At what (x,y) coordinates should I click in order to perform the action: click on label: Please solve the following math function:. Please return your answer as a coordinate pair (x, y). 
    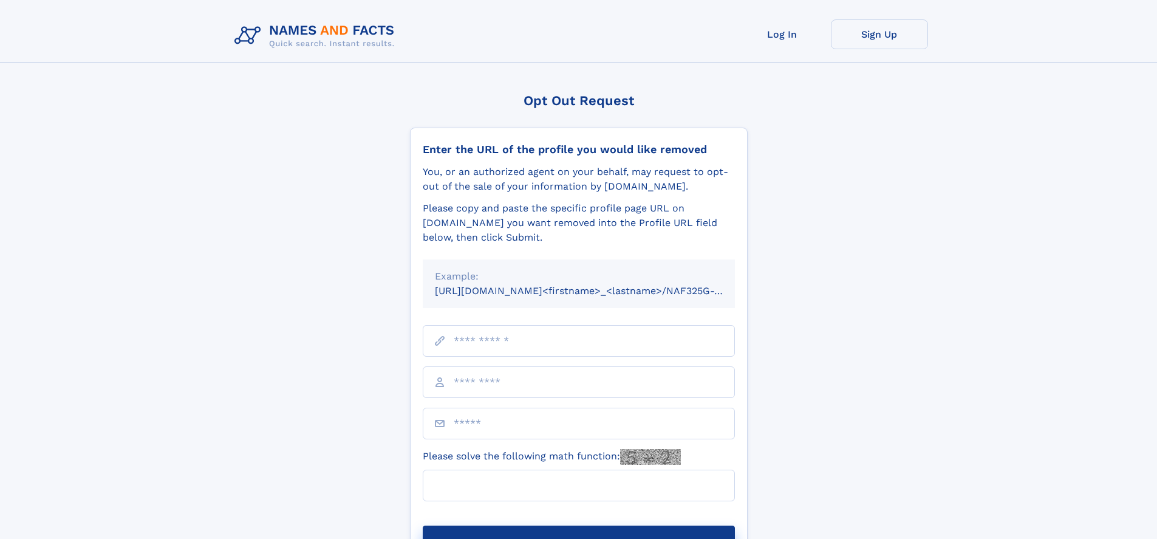
    Looking at the image, I should click on (552, 457).